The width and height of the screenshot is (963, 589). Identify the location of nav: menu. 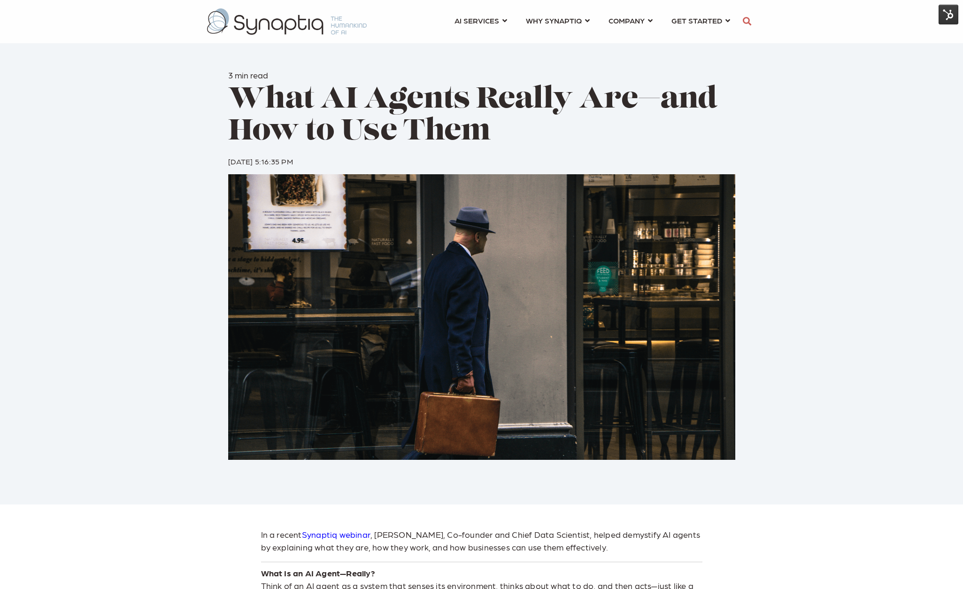
(592, 22).